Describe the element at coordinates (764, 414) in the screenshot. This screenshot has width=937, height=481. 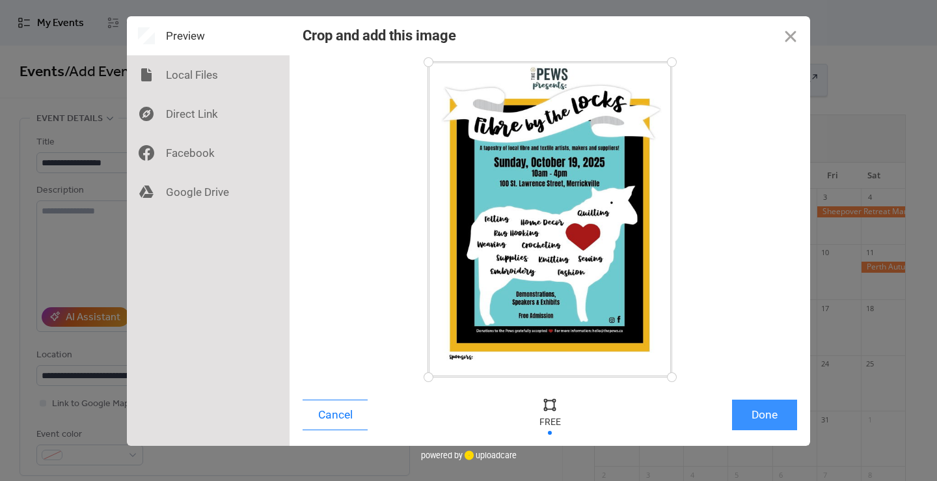
I see `button: Done` at that location.